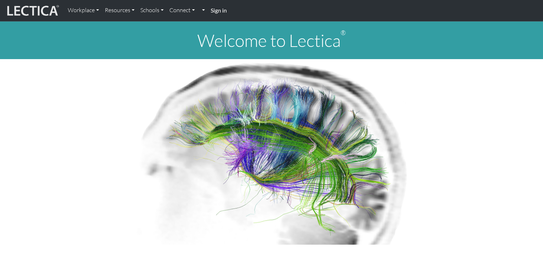 This screenshot has width=543, height=259. What do you see at coordinates (152, 10) in the screenshot?
I see `a: Schools` at bounding box center [152, 10].